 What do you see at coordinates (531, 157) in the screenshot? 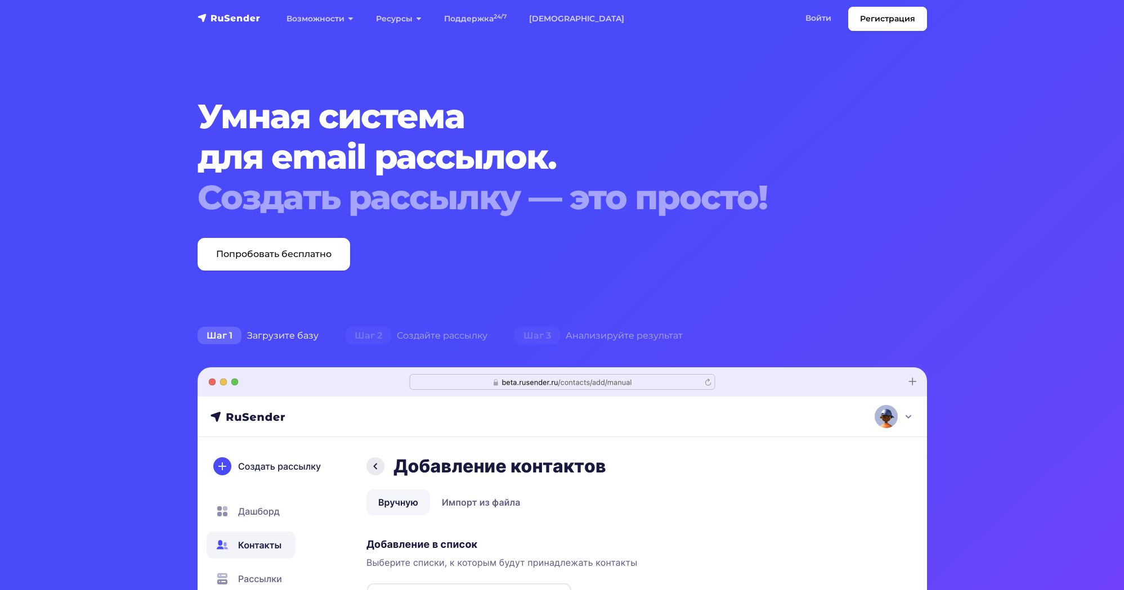
I see `h1: Умная система для email рассылок.` at bounding box center [531, 157].